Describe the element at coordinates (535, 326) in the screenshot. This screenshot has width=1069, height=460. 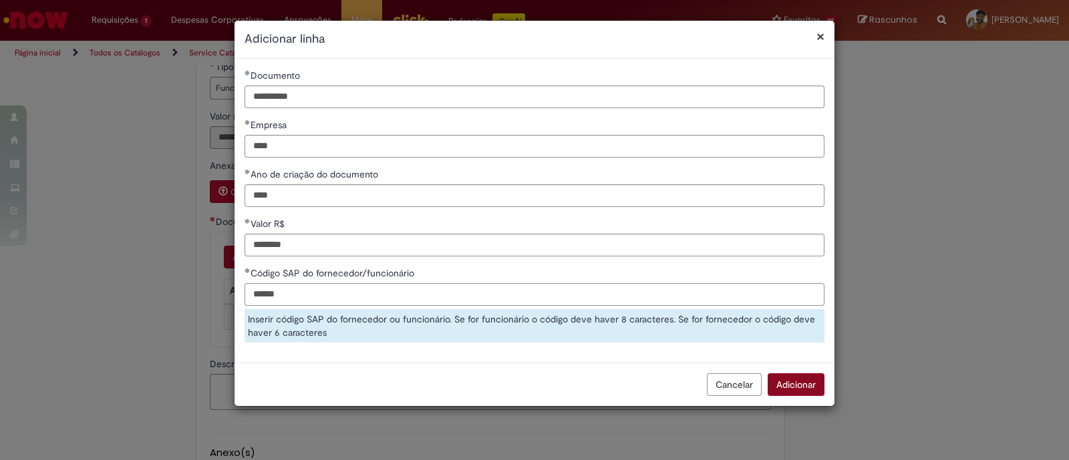
I see `div: Inserir código SAP do fornecedor ou funcionário. Se for funcionário o código deve haver 8 caracte...` at that location.